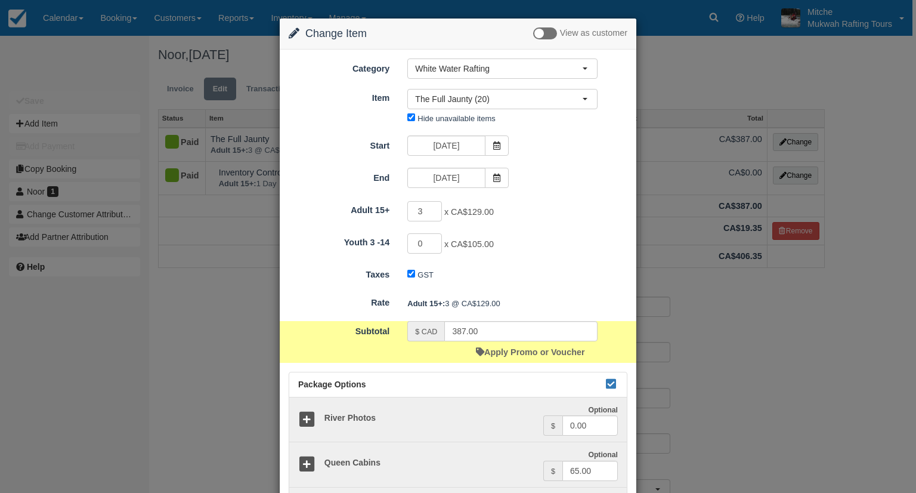 This screenshot has height=493, width=916. What do you see at coordinates (339, 96) in the screenshot?
I see `label: Item` at bounding box center [339, 96].